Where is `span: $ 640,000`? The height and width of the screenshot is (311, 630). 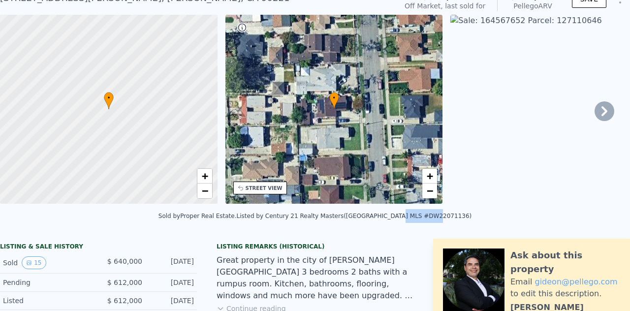 span: $ 640,000 is located at coordinates (125, 261).